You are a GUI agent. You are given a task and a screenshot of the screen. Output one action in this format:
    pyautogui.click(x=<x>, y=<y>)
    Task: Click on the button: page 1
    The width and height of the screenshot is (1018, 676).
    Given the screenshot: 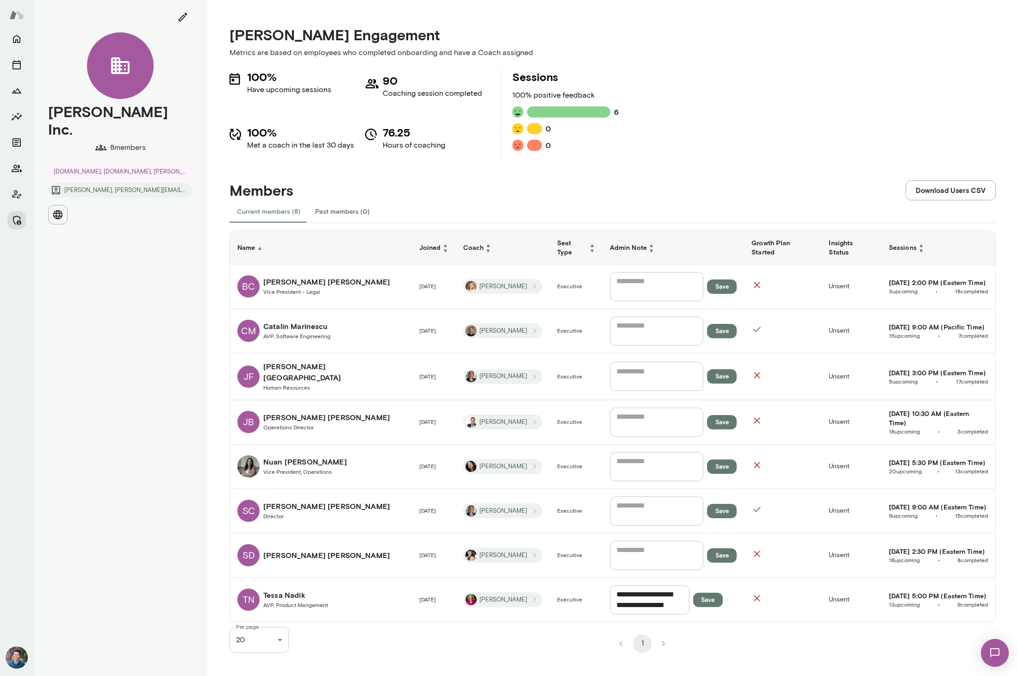 What is the action you would take?
    pyautogui.click(x=642, y=644)
    